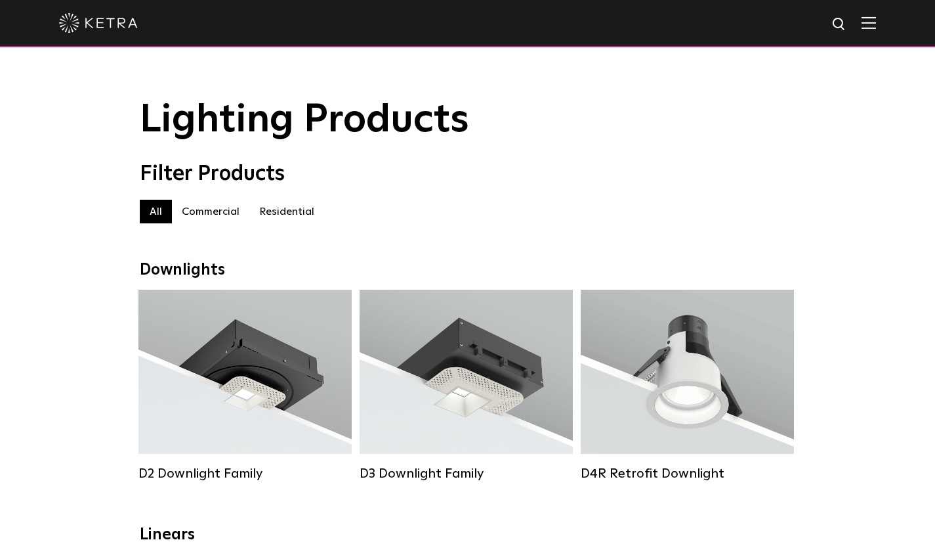  Describe the element at coordinates (687, 385) in the screenshot. I see `a: D4R Retrofit Downlight Lumen Output:800Colors:White / BlackBeam Angles:15° / 25° / 40° / 60°Watta...` at that location.